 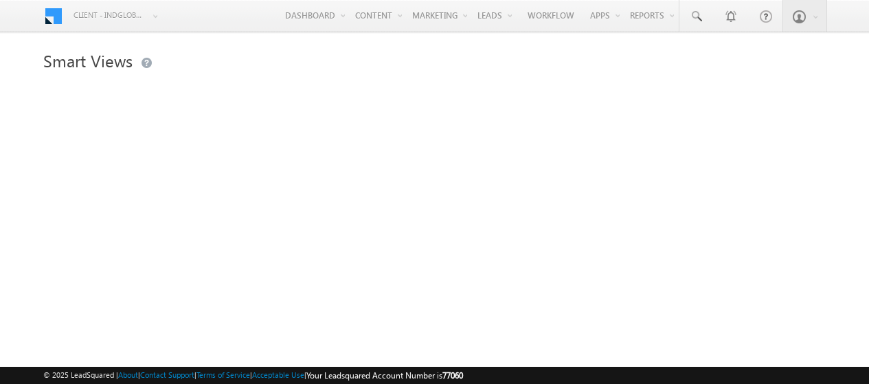 I want to click on span: Smart Views, so click(x=88, y=60).